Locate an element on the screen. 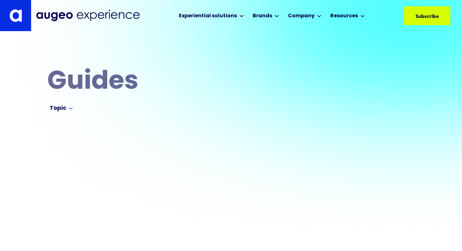  img: Augeo's "a" monogram decorative logo in white. is located at coordinates (16, 15).